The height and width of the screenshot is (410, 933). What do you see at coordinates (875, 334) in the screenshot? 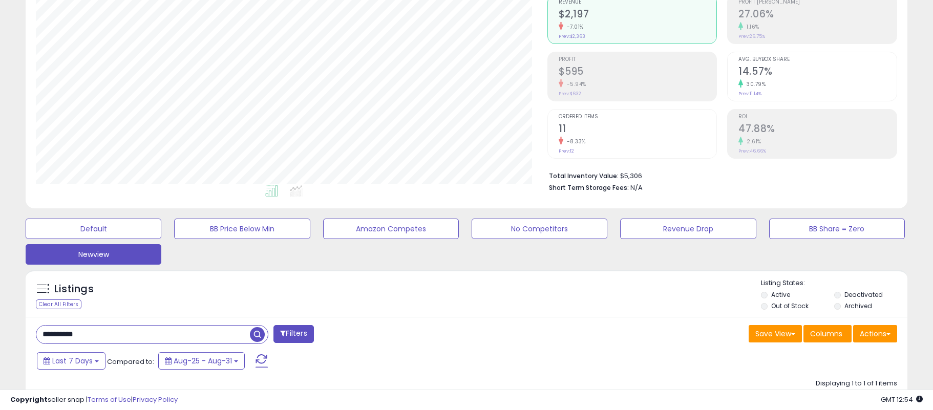
I see `button: Actions` at bounding box center [875, 334].